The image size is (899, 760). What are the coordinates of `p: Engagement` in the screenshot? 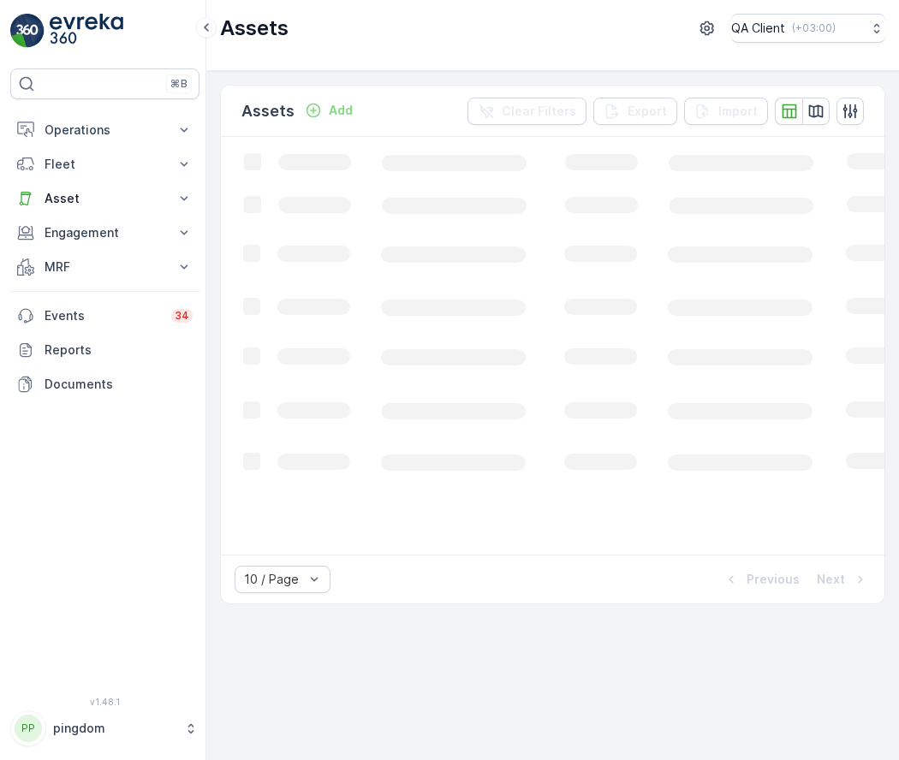 It's located at (104, 233).